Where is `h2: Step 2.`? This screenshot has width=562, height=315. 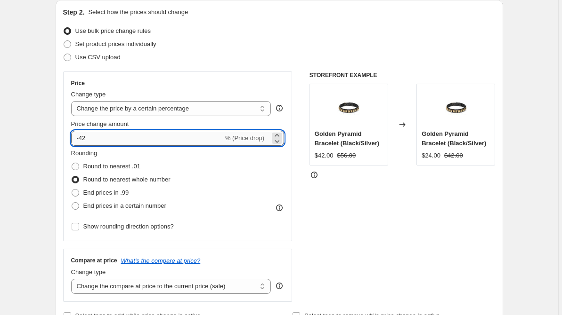
h2: Step 2. is located at coordinates (74, 12).